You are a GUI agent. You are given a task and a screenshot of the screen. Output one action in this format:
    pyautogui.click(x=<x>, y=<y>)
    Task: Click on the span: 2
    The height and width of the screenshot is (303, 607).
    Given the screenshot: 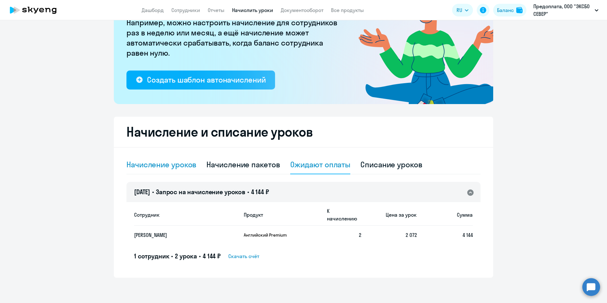 What is the action you would take?
    pyautogui.click(x=360, y=235)
    